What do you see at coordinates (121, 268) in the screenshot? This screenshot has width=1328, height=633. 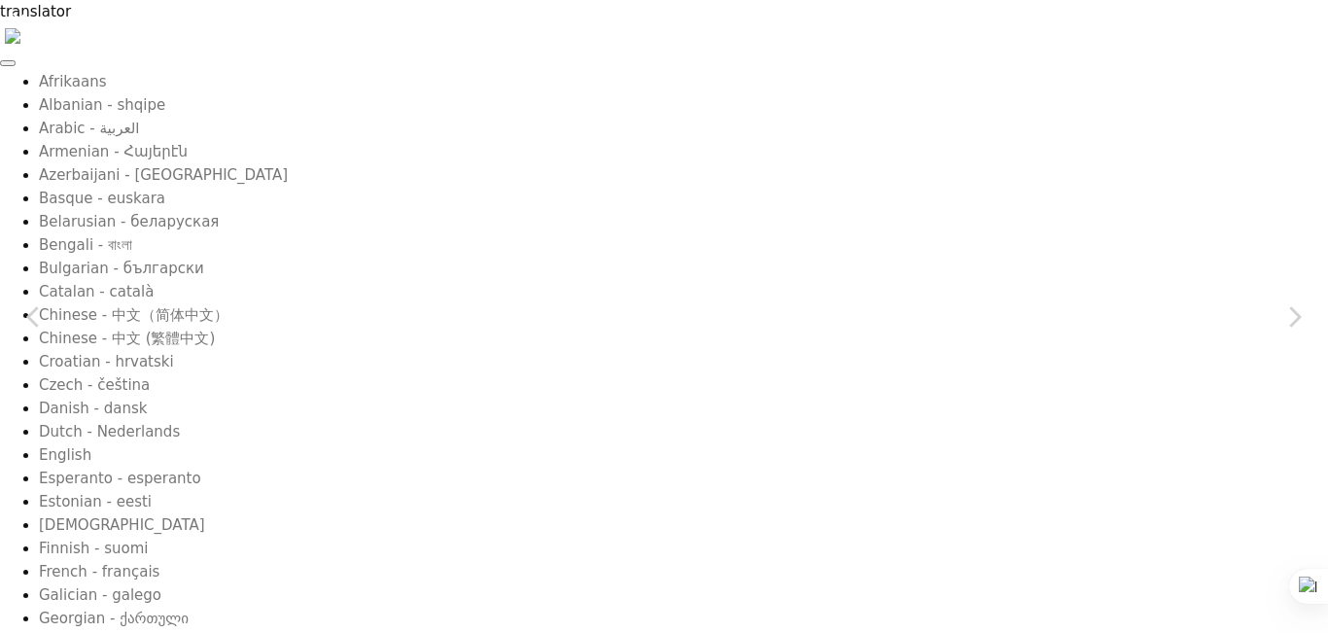 I see `a: Bulgarian - български` at bounding box center [121, 268].